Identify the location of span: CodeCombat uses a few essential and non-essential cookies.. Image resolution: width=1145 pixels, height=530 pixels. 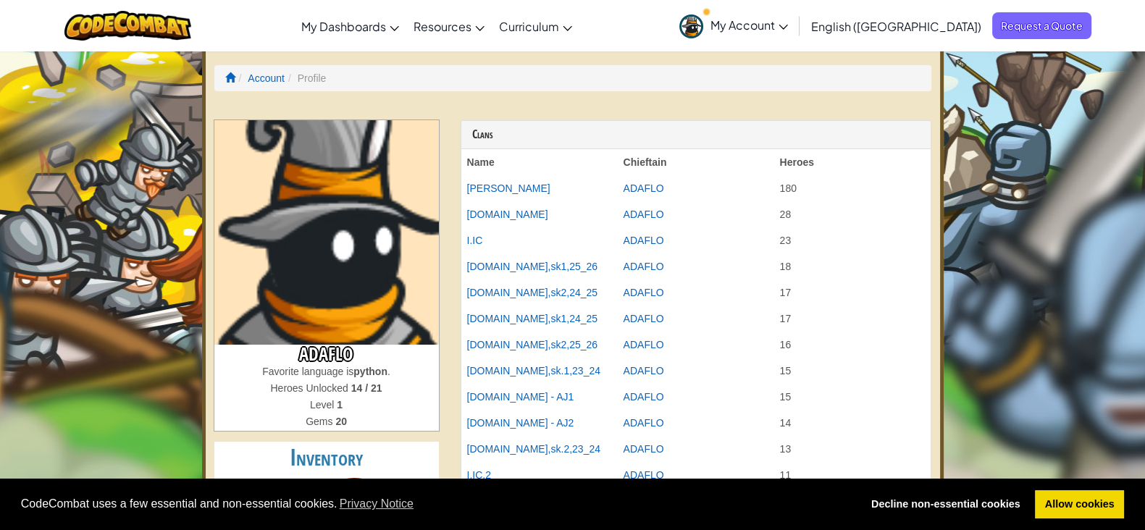
(435, 504).